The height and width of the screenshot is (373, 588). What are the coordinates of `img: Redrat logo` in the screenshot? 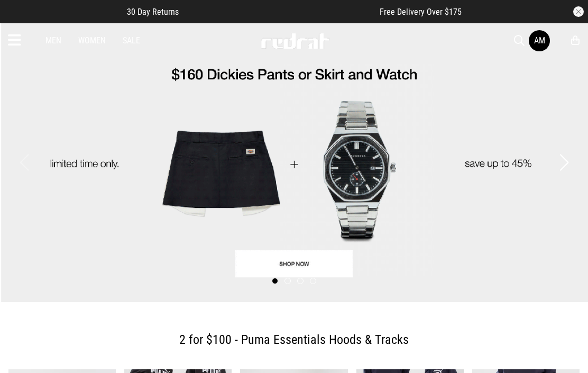 It's located at (295, 41).